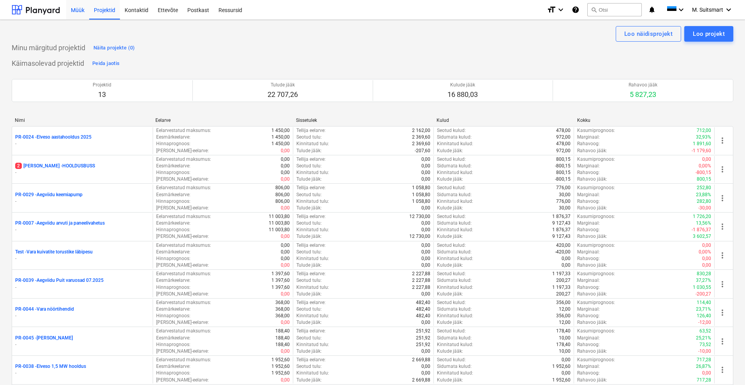 The width and height of the screenshot is (745, 385). I want to click on p: 776,00, so click(563, 201).